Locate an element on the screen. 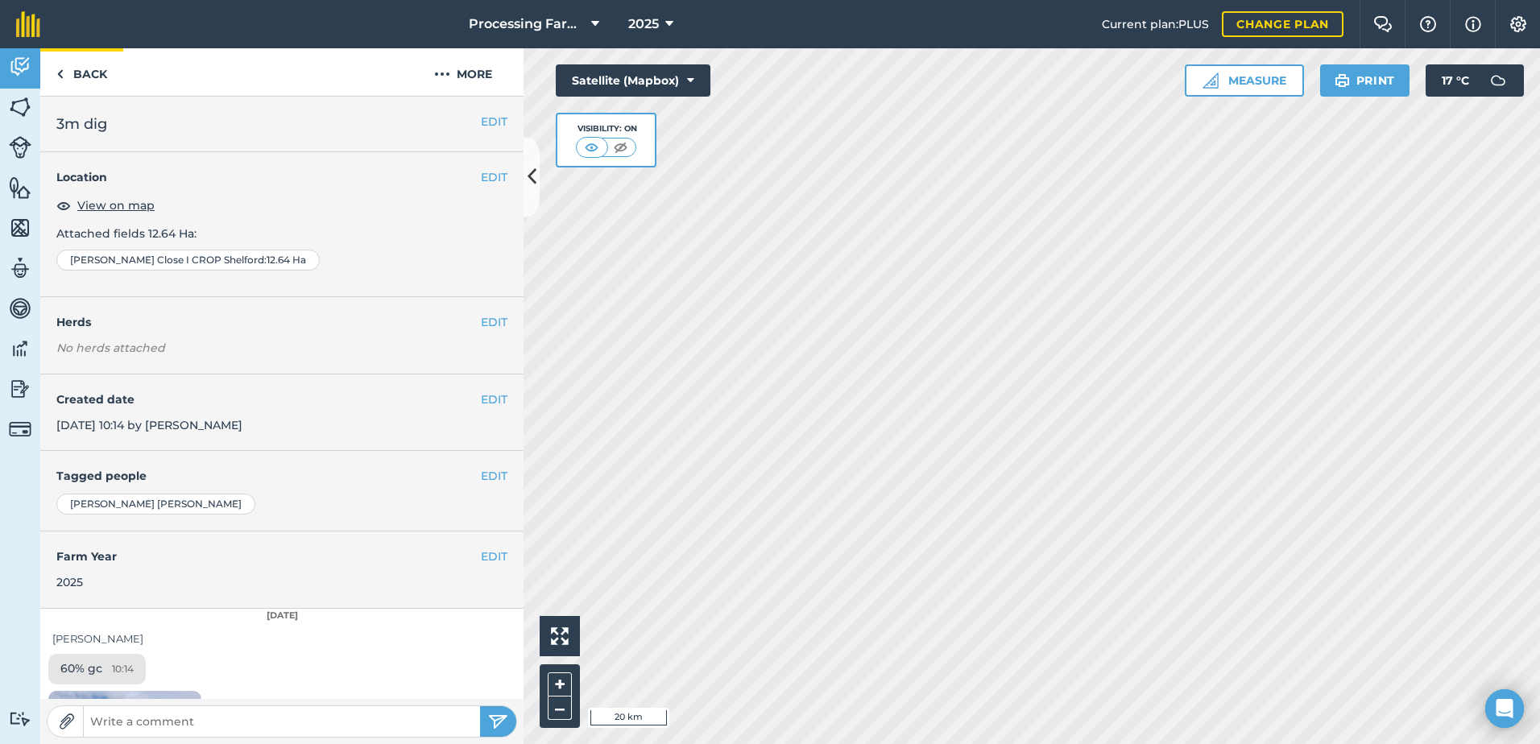  img: svg+xml;base64,PHN2ZyB4bWxucz0iaHR0cDovL3d3dy53My5vcmcvMjAwMC9zdmciIHdpZHRoPSIxOCIgaGVpZ2h0PSIyNC... is located at coordinates (64, 205).